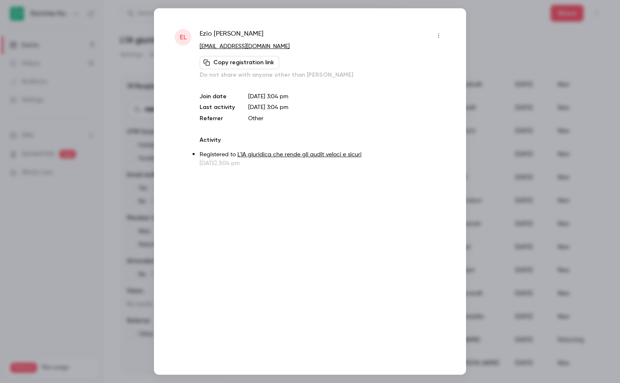  I want to click on p: Last activity, so click(217, 107).